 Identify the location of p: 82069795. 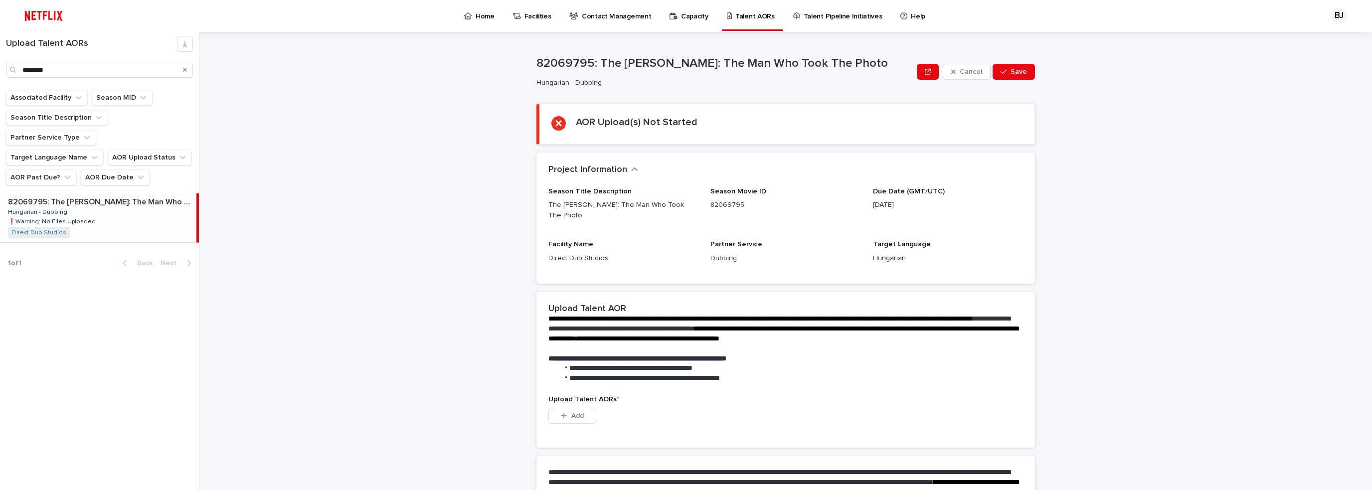
(785, 205).